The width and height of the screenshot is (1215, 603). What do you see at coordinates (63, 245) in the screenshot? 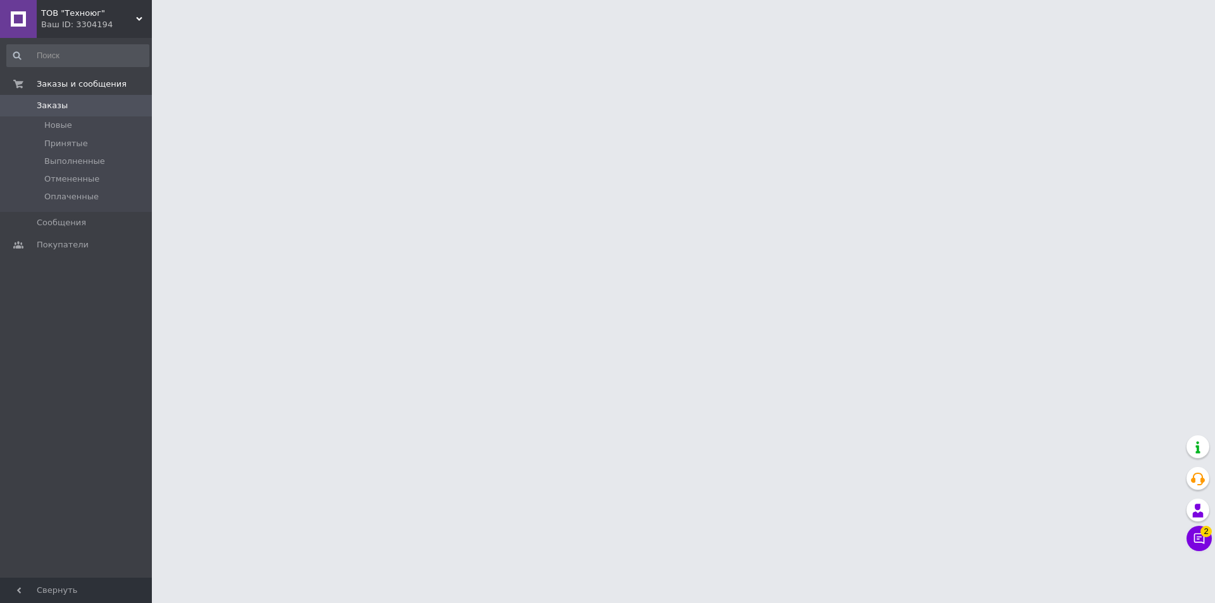
I see `span: Покупатели` at bounding box center [63, 245].